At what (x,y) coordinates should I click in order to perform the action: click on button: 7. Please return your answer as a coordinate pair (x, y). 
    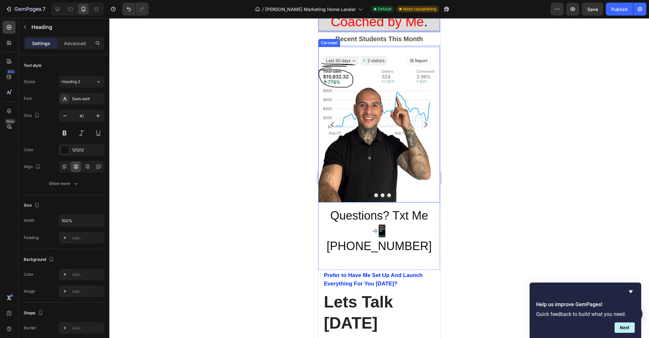
    Looking at the image, I should click on (25, 9).